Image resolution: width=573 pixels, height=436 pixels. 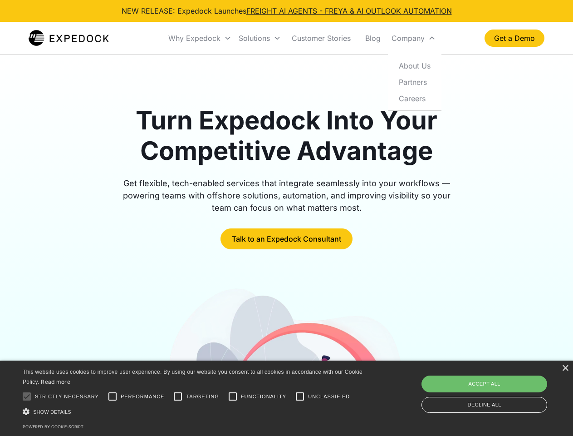 I want to click on a: FREIGHT AI AGENTS - FREYA & AI OUTLOOK AUTOMATION, so click(x=349, y=11).